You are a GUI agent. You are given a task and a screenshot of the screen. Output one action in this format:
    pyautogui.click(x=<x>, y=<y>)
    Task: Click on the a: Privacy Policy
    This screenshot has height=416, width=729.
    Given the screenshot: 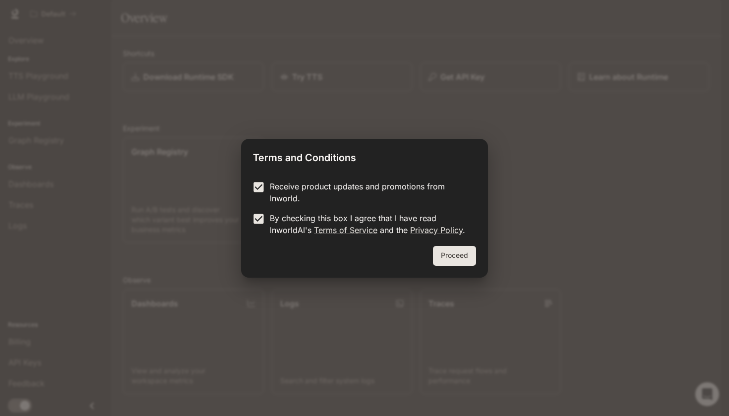 What is the action you would take?
    pyautogui.click(x=436, y=230)
    